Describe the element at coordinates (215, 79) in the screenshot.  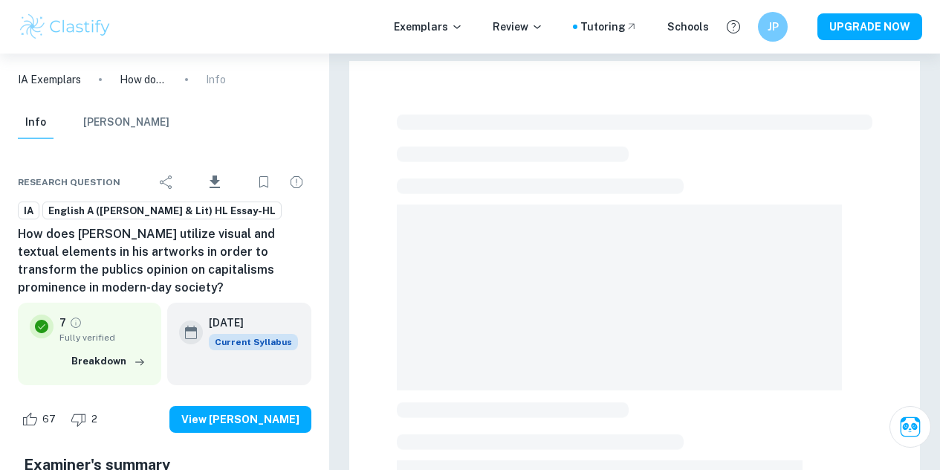
I see `p: Info` at that location.